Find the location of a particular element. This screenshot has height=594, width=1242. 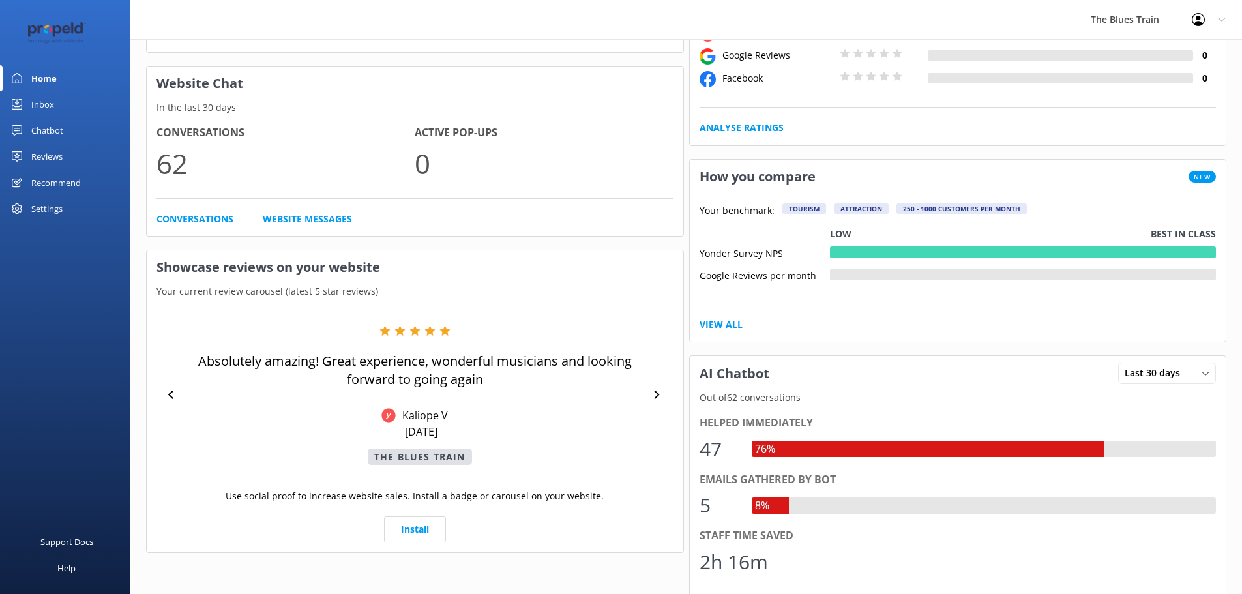

h3: Website Chat is located at coordinates (415, 83).